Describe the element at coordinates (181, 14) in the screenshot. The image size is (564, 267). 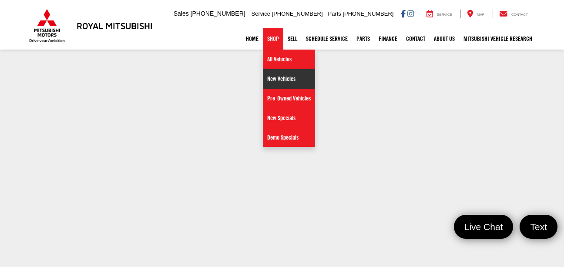
I see `span: Sales` at that location.